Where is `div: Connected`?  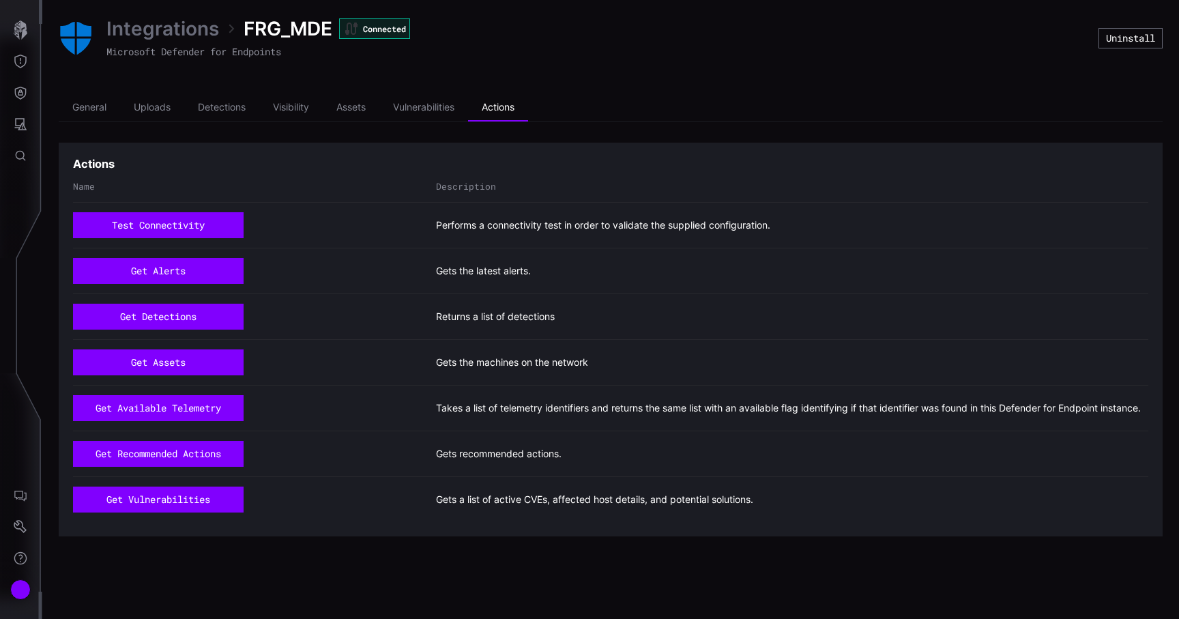 div: Connected is located at coordinates (375, 29).